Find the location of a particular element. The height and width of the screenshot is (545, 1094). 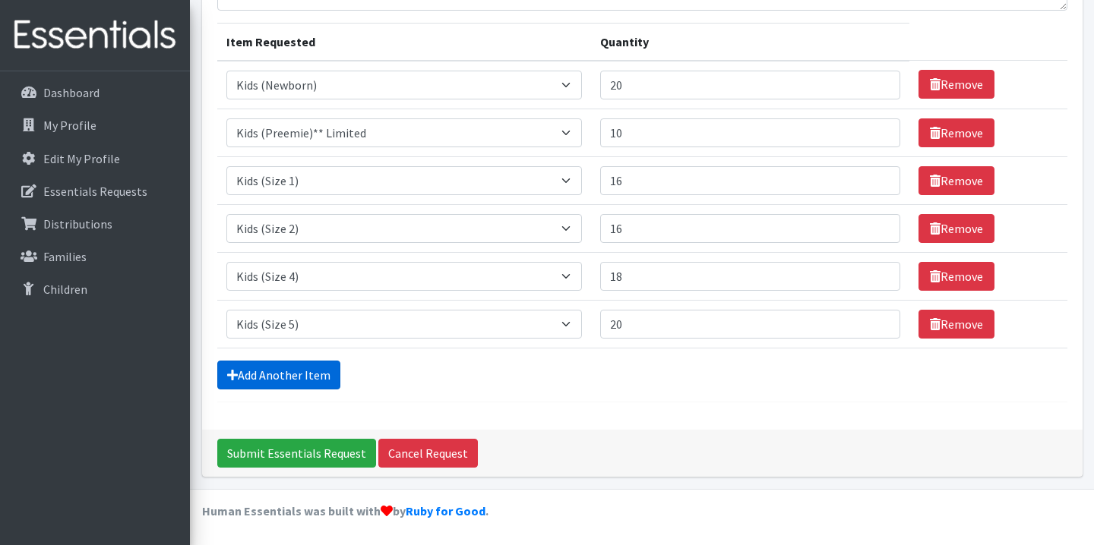

a: Ruby for Good is located at coordinates (445, 511).